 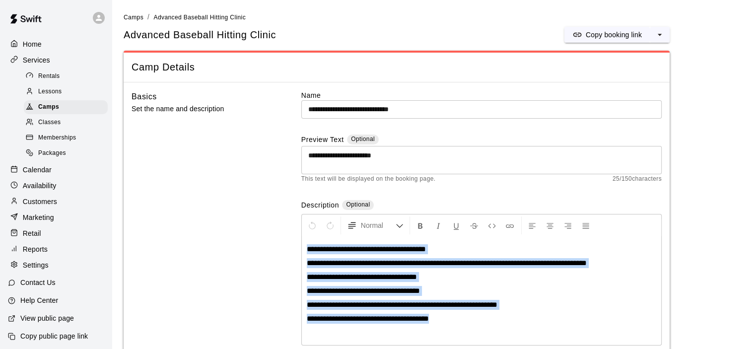 What do you see at coordinates (37, 170) in the screenshot?
I see `p: Calendar` at bounding box center [37, 170].